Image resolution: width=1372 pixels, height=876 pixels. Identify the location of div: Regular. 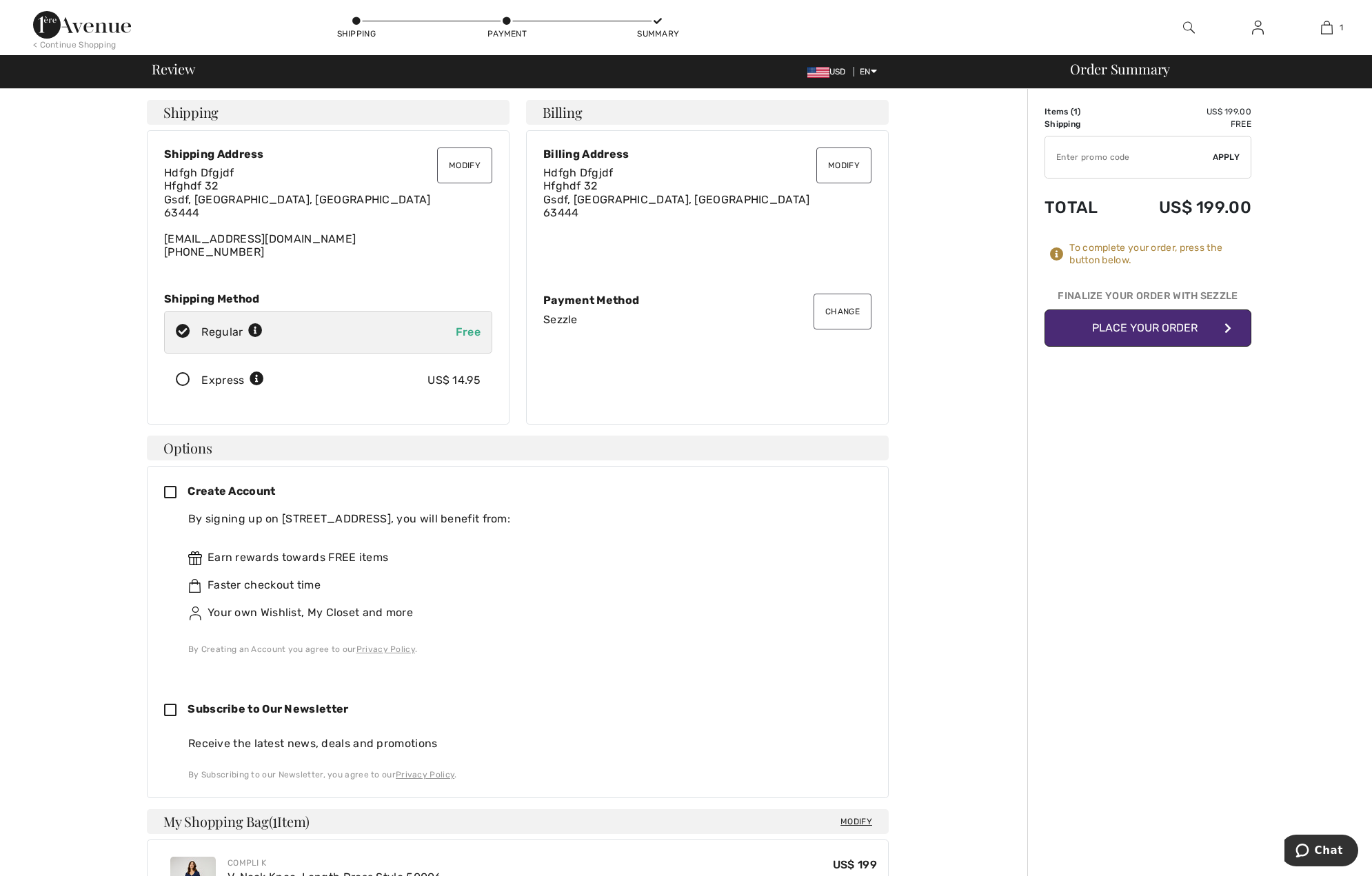
(232, 332).